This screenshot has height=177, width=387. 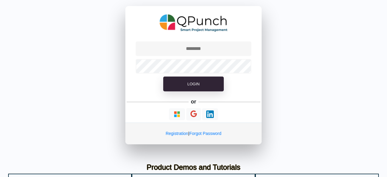 What do you see at coordinates (193, 114) in the screenshot?
I see `button: Continue With Google` at bounding box center [193, 114].